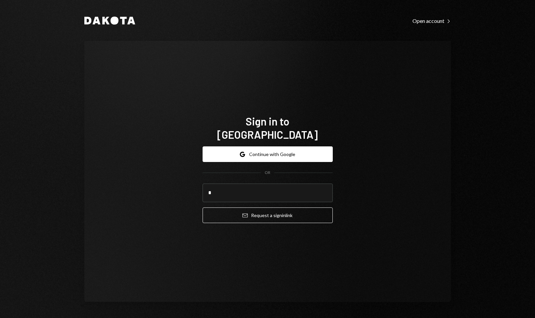 The width and height of the screenshot is (535, 318). I want to click on button: Request a signinlink, so click(268, 215).